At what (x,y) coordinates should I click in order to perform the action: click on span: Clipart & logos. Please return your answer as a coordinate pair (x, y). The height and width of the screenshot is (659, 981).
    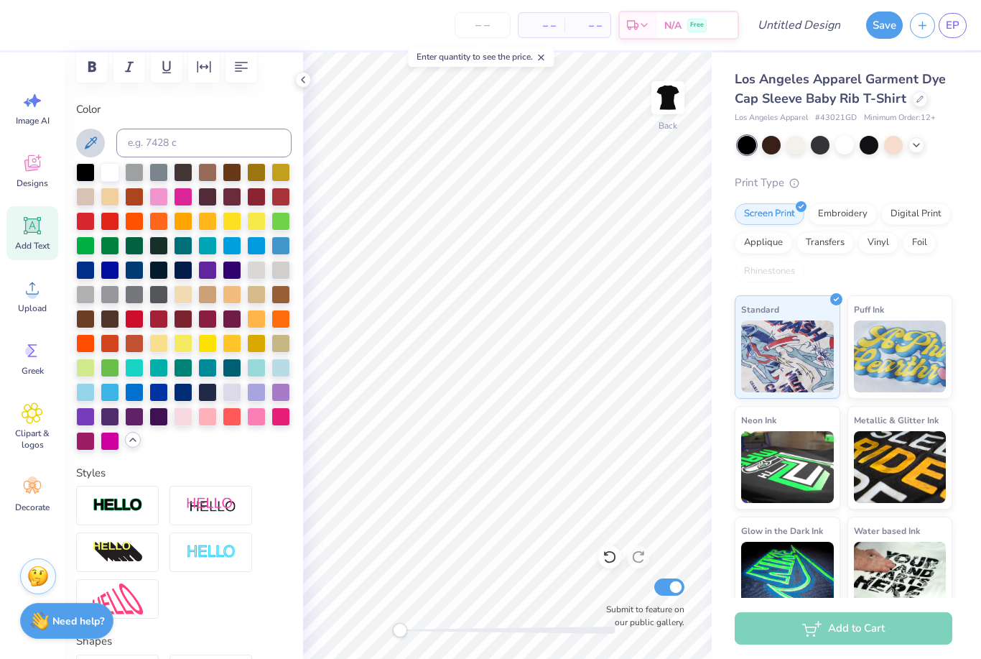
    Looking at the image, I should click on (32, 439).